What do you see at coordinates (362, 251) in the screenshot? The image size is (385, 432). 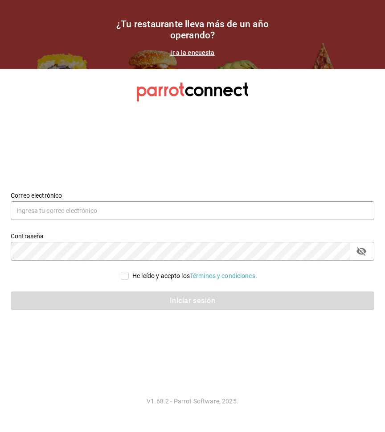 I see `button: passwordField` at bounding box center [362, 251].